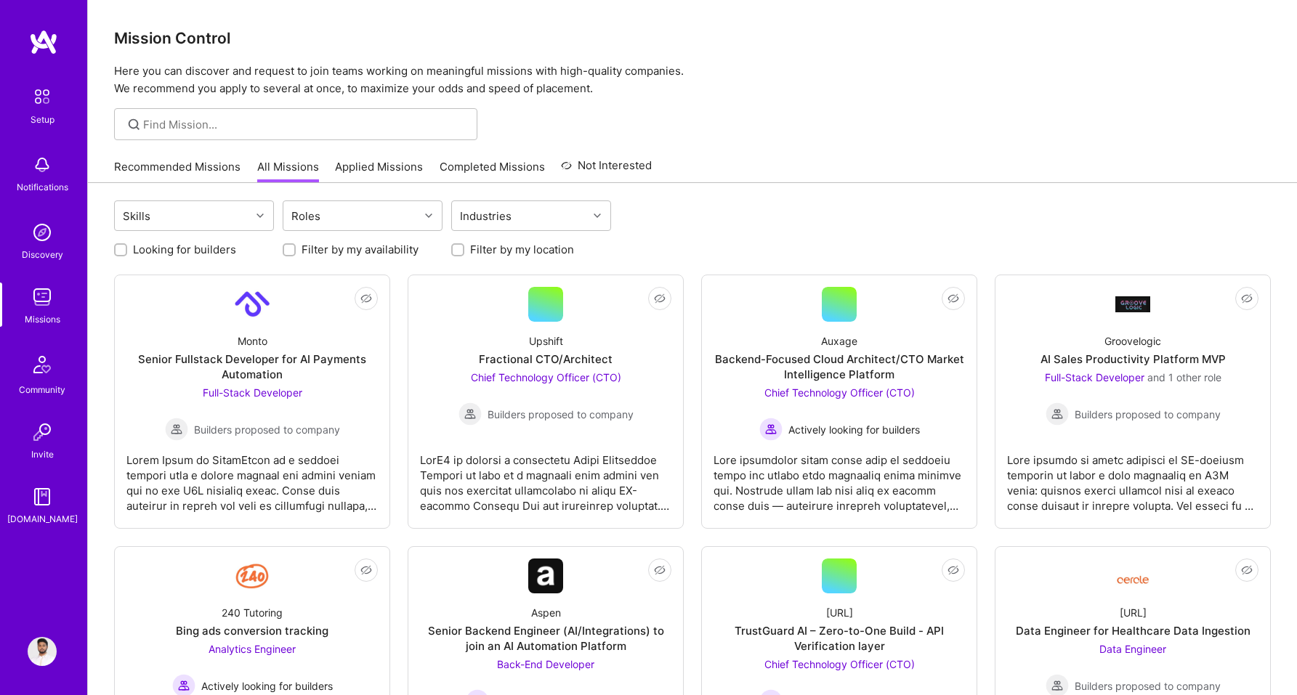 The image size is (1297, 695). Describe the element at coordinates (42, 497) in the screenshot. I see `img: guide book` at that location.